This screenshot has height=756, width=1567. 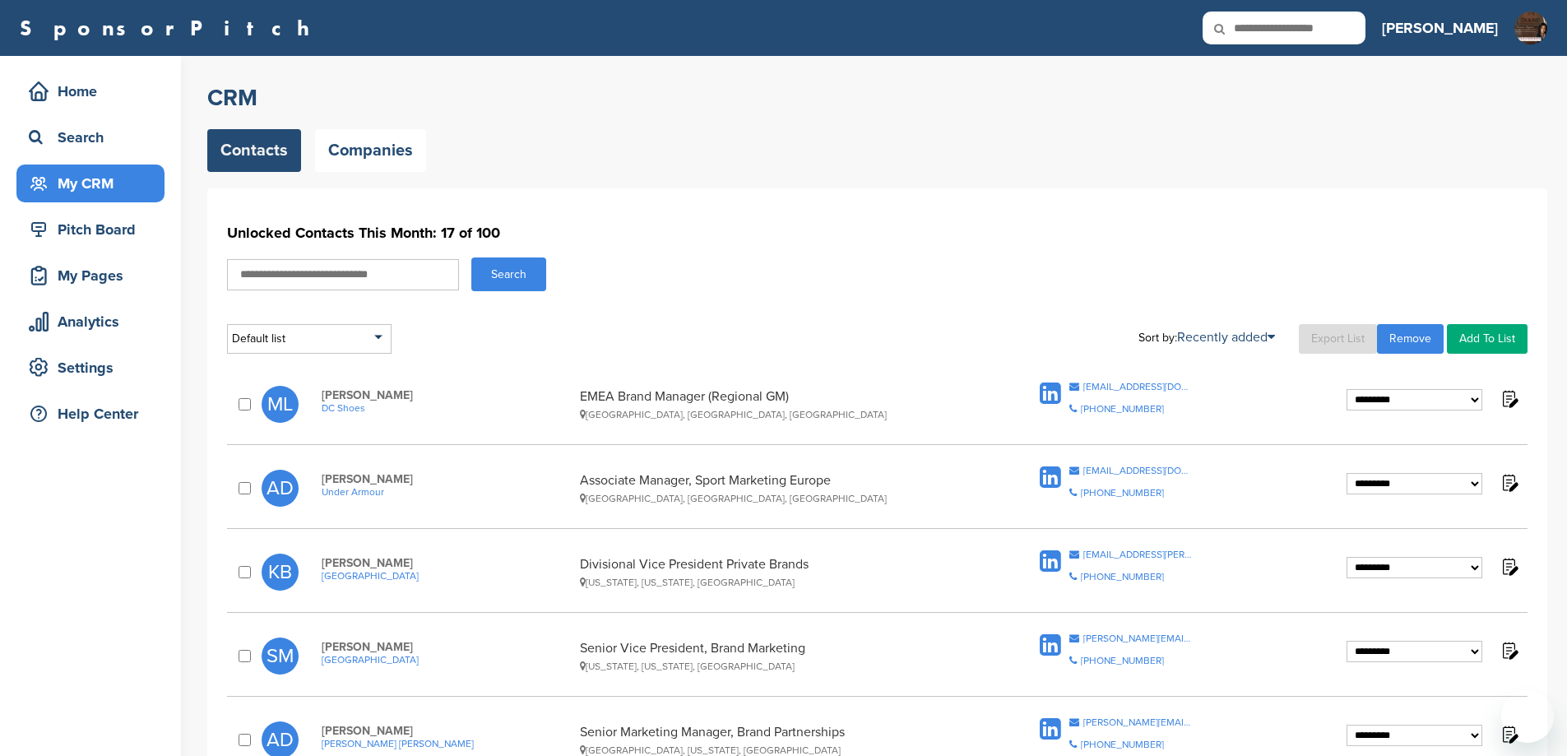 I want to click on button: Search, so click(x=508, y=274).